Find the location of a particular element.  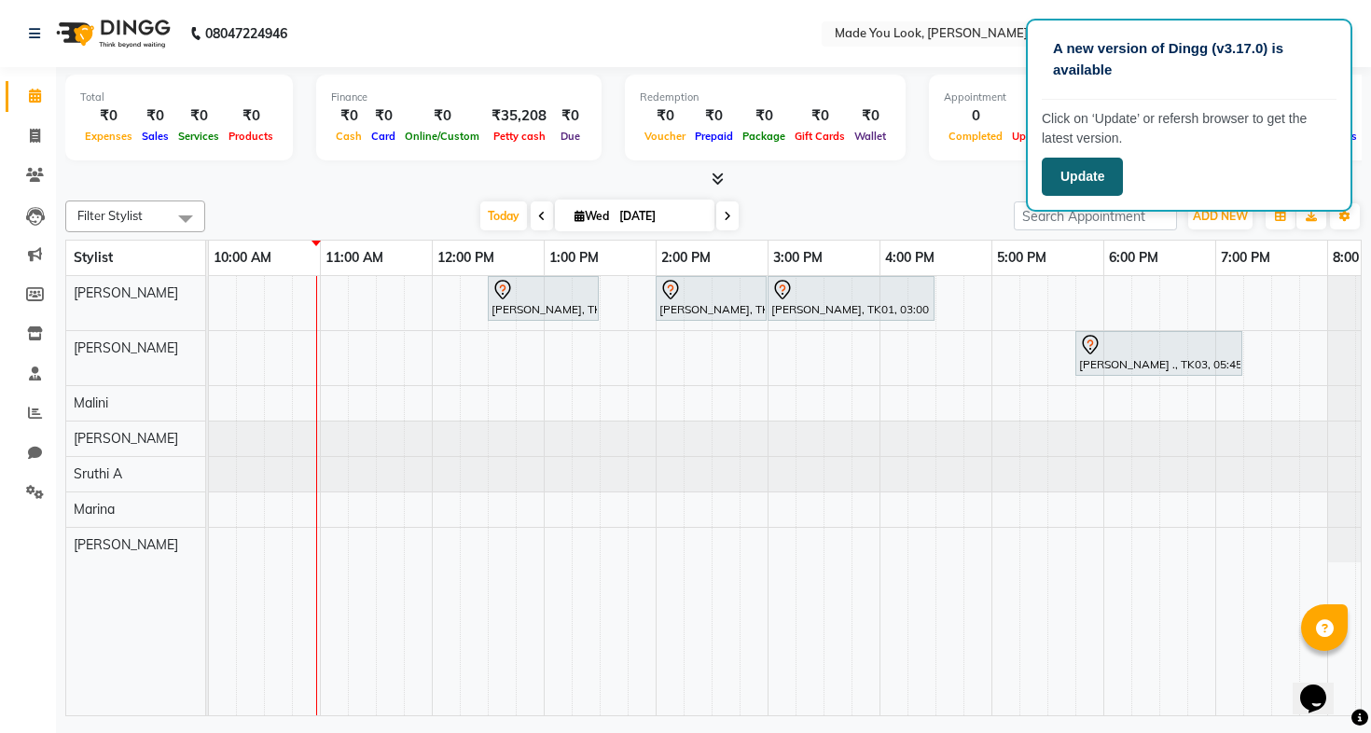

button: Update is located at coordinates (1082, 176).